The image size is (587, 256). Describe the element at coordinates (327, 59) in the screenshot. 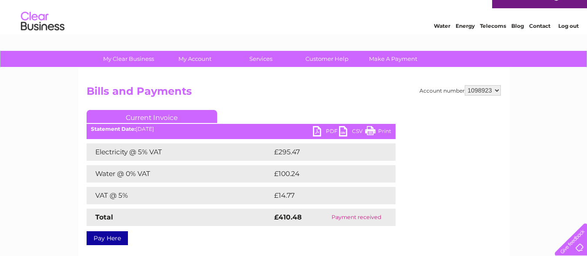

I see `a: Customer Help` at that location.